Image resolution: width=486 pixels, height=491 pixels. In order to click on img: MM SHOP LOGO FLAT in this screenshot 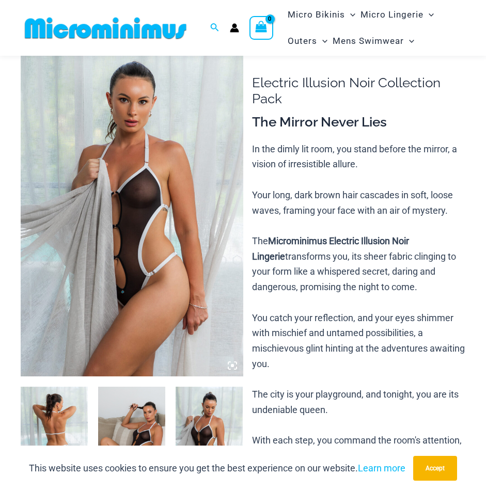, I will do `click(105, 28)`.